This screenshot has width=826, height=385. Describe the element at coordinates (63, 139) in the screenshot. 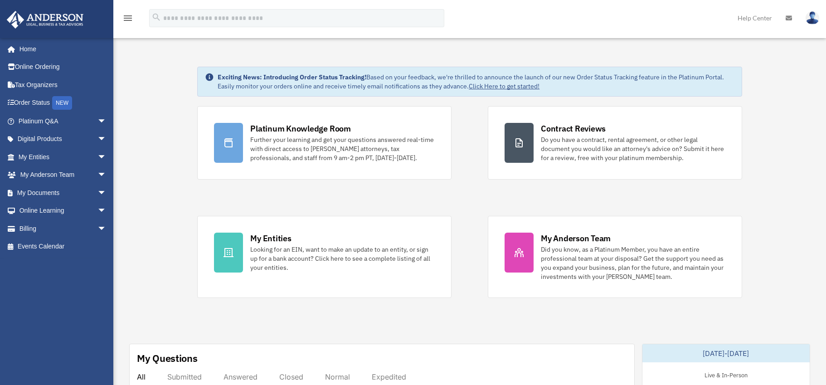

I see `a: Digital Productsarrow_drop_down` at that location.